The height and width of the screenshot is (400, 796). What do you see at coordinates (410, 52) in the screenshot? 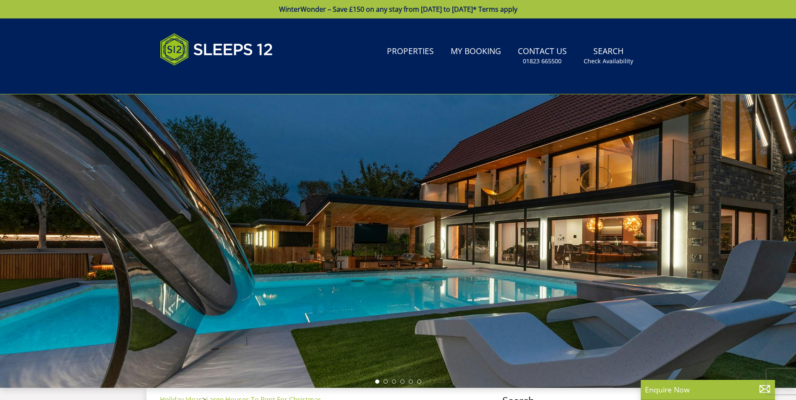
I see `a: Properties` at bounding box center [410, 52].